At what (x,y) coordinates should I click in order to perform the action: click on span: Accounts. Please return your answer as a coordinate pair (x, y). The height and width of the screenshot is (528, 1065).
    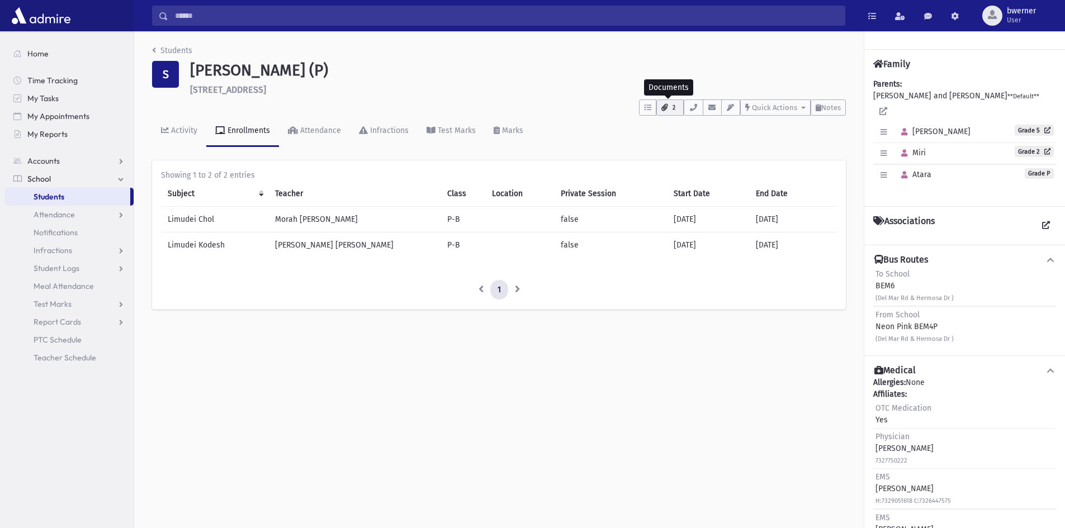
    Looking at the image, I should click on (44, 161).